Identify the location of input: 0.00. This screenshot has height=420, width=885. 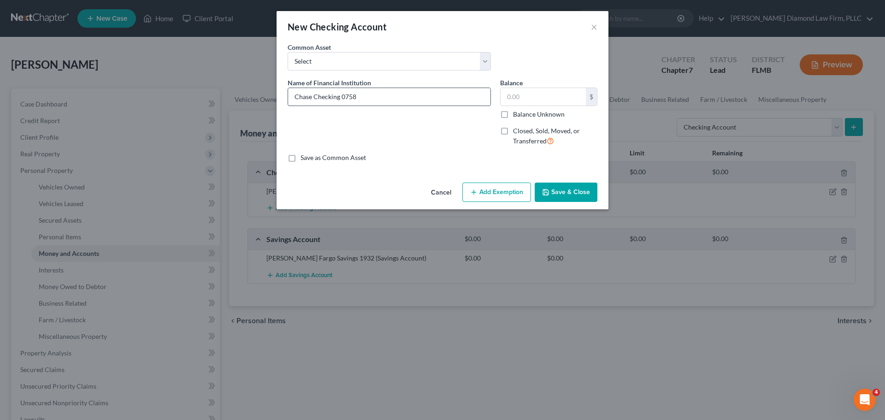
(543, 97).